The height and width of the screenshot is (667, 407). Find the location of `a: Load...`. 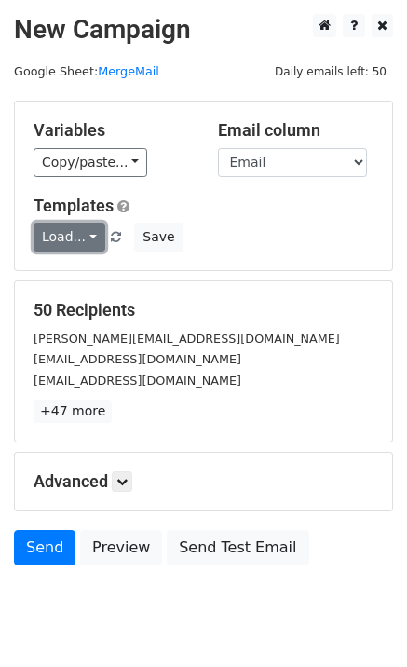

a: Load... is located at coordinates (69, 237).